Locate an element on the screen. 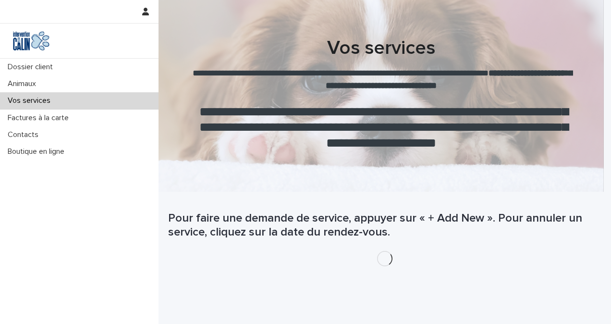  img: Y0SYDZVsQvbSeSFpbQoq is located at coordinates (31, 41).